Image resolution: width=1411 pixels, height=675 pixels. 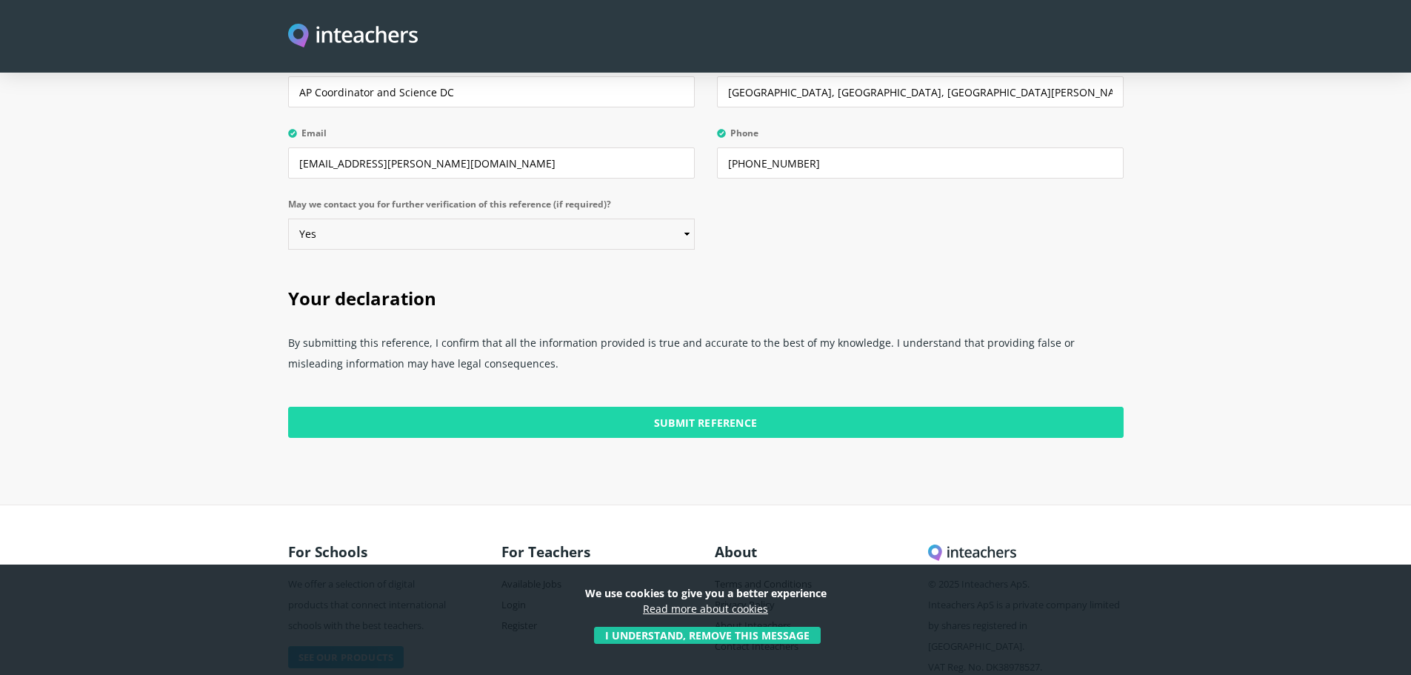 What do you see at coordinates (491, 209) in the screenshot?
I see `label: May we contact you for further verification of this reference (if required)?` at bounding box center [491, 209].